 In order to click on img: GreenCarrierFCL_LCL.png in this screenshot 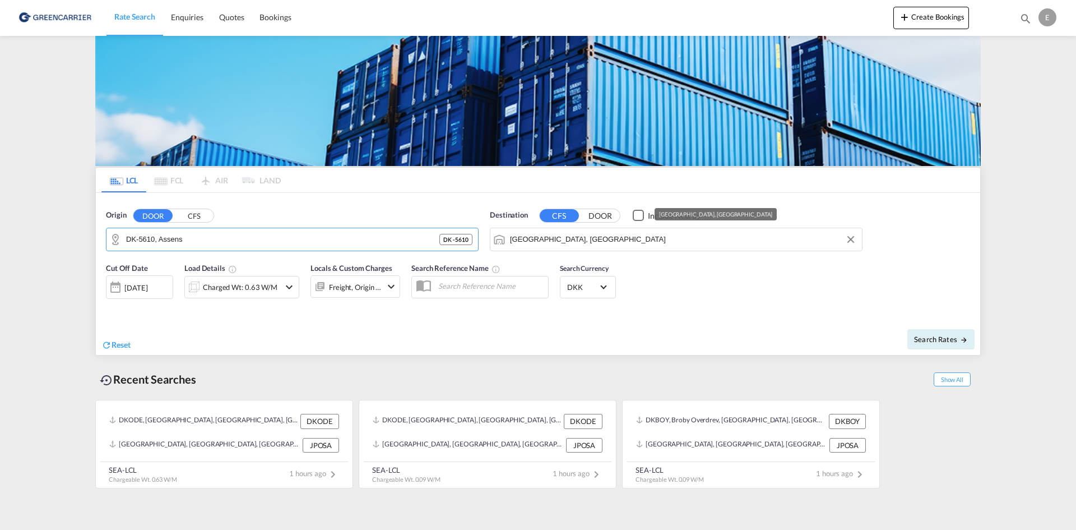, I will do `click(538, 101)`.